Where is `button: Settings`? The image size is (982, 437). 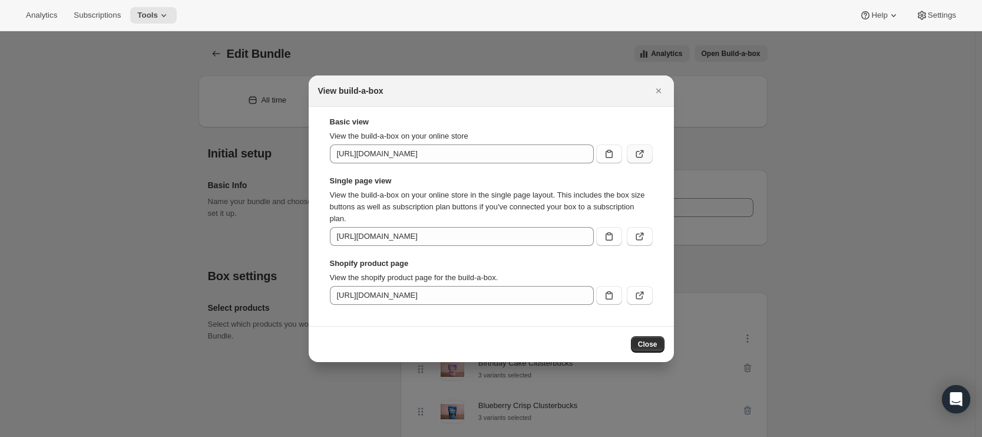 button: Settings is located at coordinates (937, 15).